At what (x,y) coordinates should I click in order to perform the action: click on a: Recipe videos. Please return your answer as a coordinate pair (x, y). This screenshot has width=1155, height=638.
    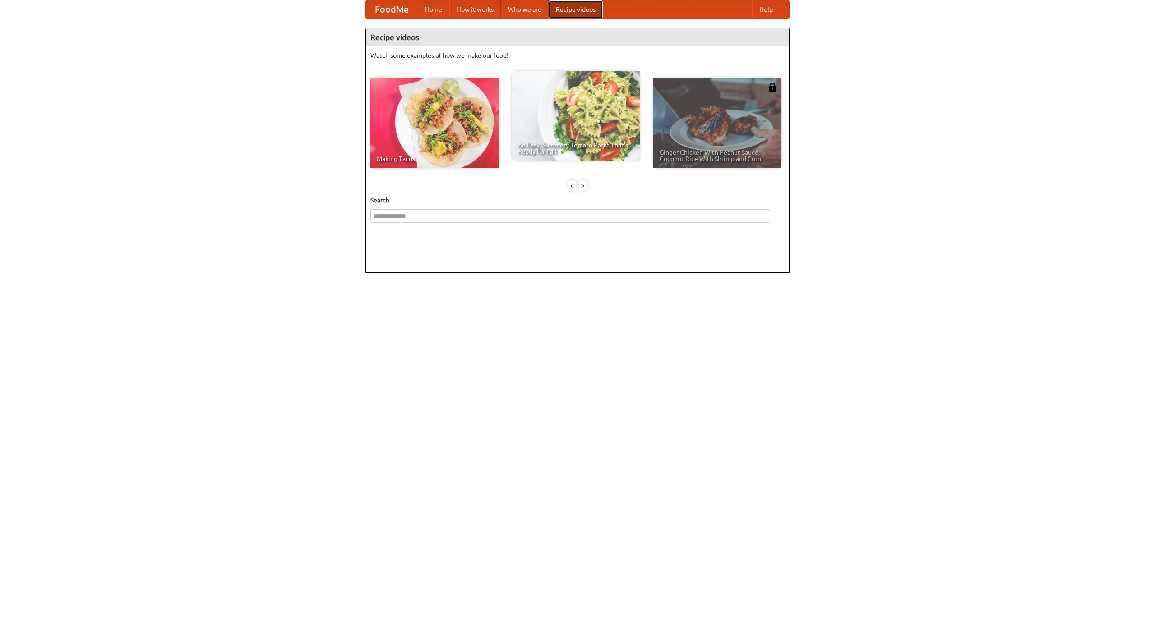
    Looking at the image, I should click on (575, 9).